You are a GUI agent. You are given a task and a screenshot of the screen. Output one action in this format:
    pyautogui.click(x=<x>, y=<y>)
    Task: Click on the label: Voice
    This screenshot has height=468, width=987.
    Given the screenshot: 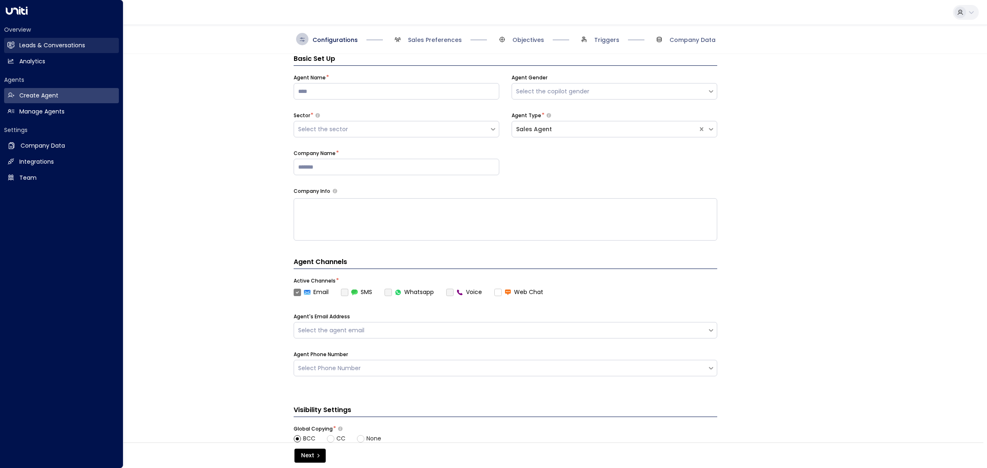 What is the action you would take?
    pyautogui.click(x=464, y=292)
    